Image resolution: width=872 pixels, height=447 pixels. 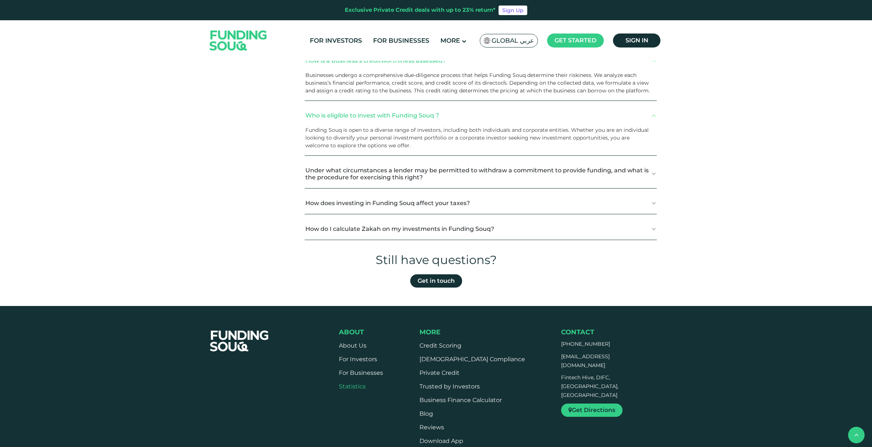 What do you see at coordinates (575, 40) in the screenshot?
I see `span: Get started` at bounding box center [575, 40].